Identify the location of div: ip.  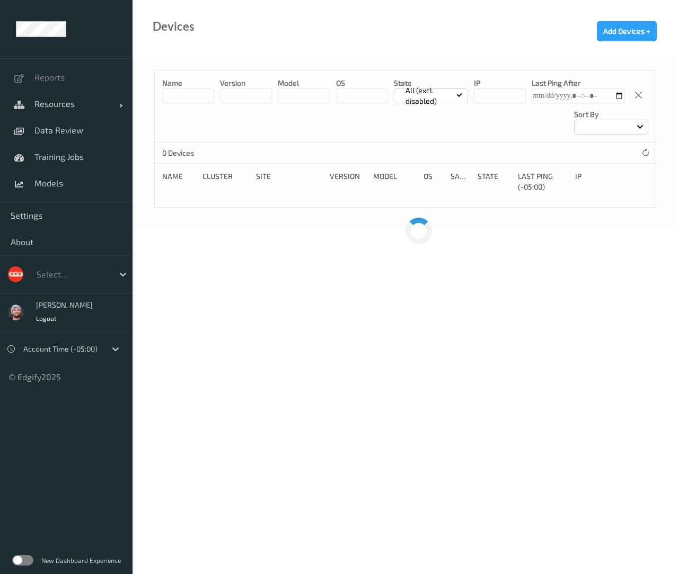
(594, 182).